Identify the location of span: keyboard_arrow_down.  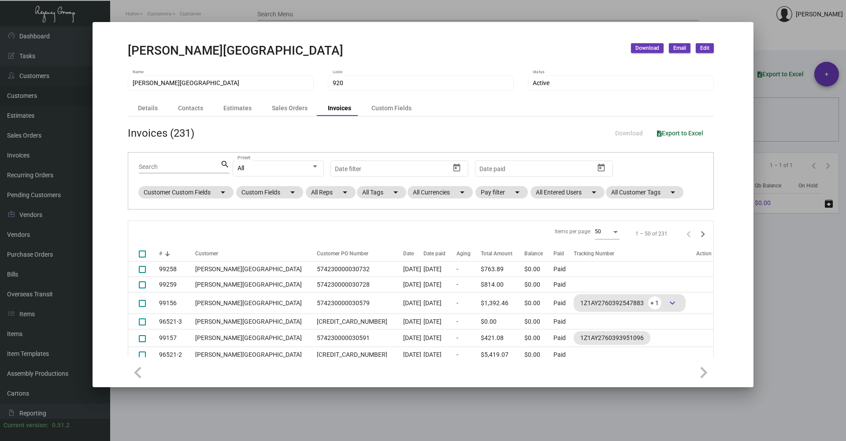
(673, 303).